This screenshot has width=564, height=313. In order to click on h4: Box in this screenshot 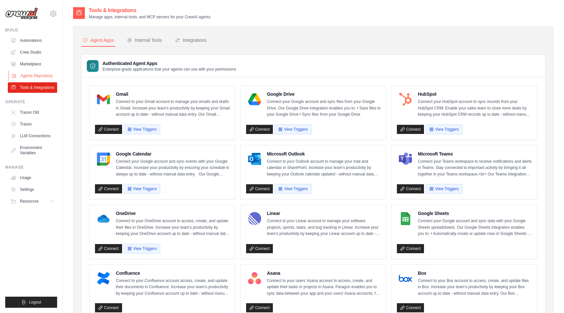, I will do `click(475, 273)`.